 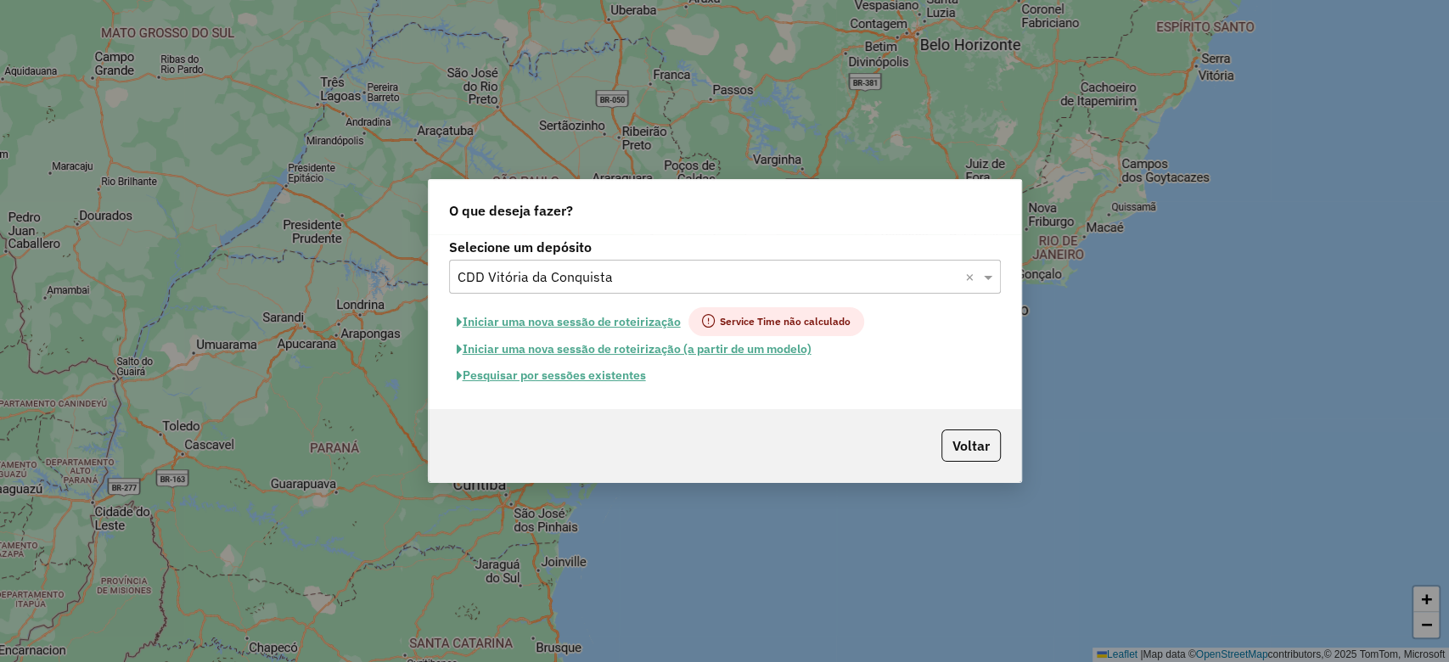 What do you see at coordinates (569, 322) in the screenshot?
I see `button: Iniciar uma nova sessão de roteirização` at bounding box center [569, 322].